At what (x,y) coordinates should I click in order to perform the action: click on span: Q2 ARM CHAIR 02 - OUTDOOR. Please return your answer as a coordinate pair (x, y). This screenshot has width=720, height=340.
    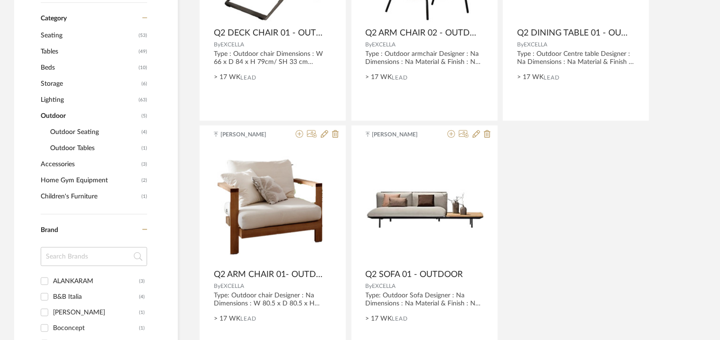
    Looking at the image, I should click on (422, 33).